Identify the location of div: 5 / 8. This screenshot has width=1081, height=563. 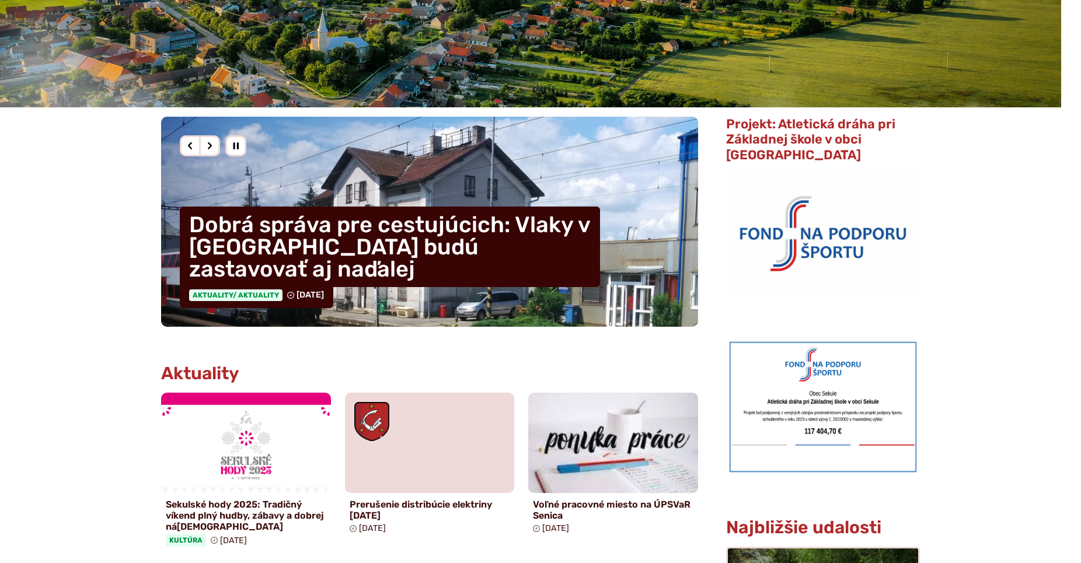
(430, 222).